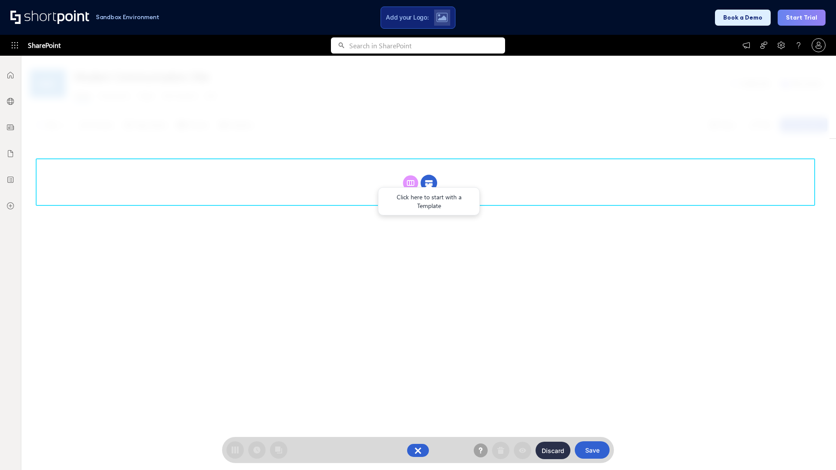 The width and height of the screenshot is (836, 470). I want to click on div: Chat Widget, so click(814, 449).